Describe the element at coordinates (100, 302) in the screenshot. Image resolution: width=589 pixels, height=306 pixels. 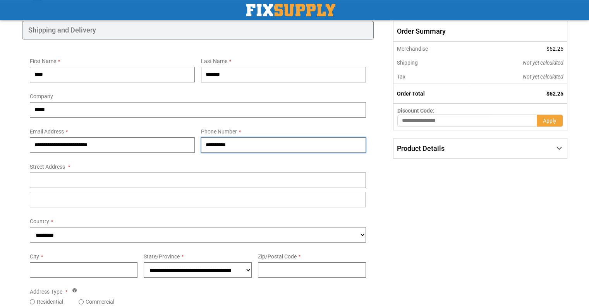
I see `label: Commercial` at that location.